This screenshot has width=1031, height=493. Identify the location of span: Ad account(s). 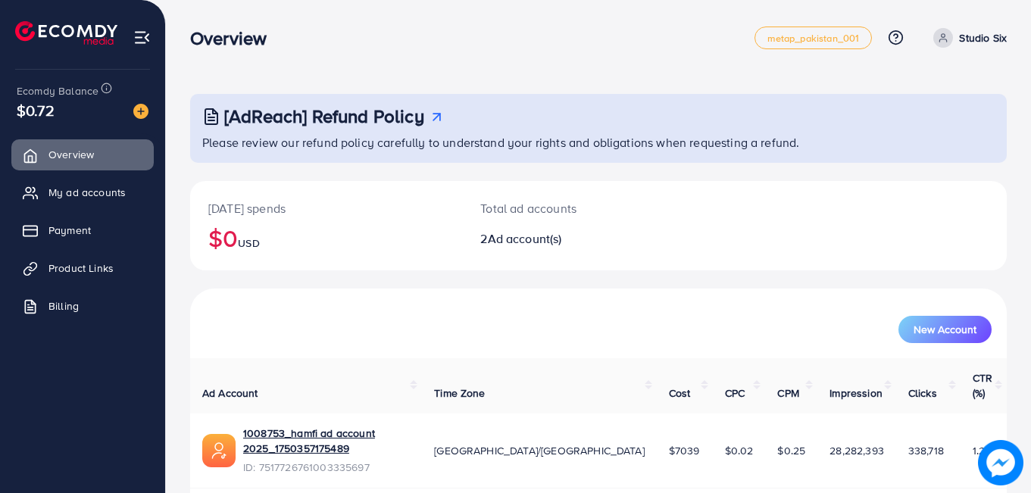
(525, 239).